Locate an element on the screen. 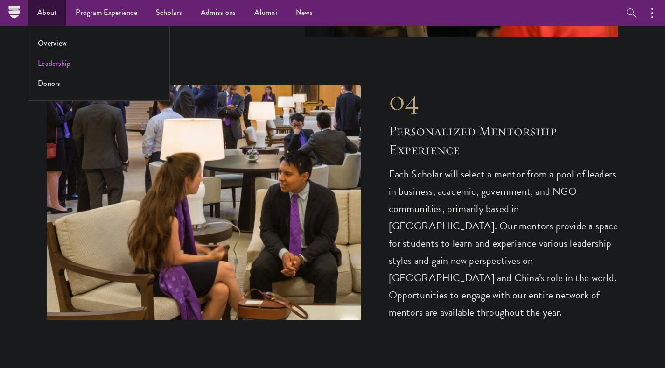 The height and width of the screenshot is (368, 665). h2: Personalized Mentorship Experience is located at coordinates (504, 141).